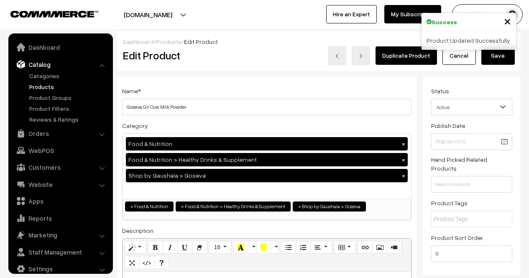 The height and width of the screenshot is (278, 529). I want to click on a: Marketing, so click(60, 235).